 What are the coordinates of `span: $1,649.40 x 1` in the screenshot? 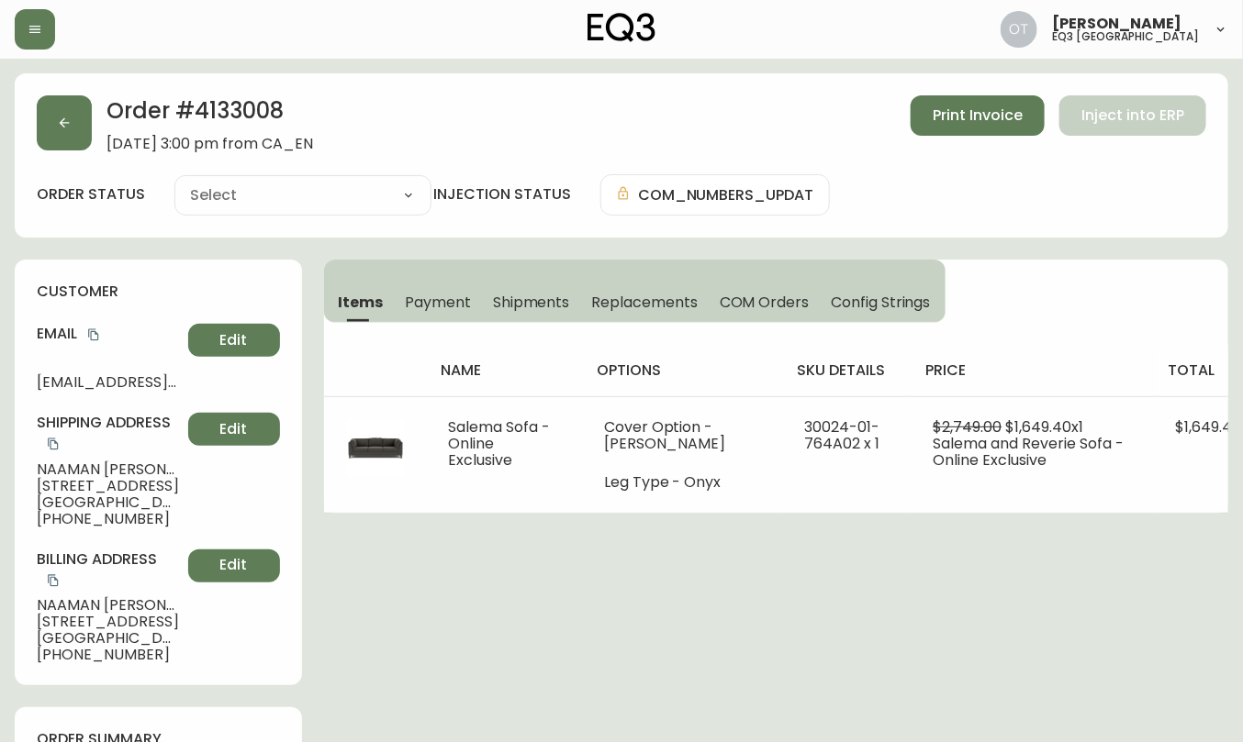 It's located at (1043, 427).